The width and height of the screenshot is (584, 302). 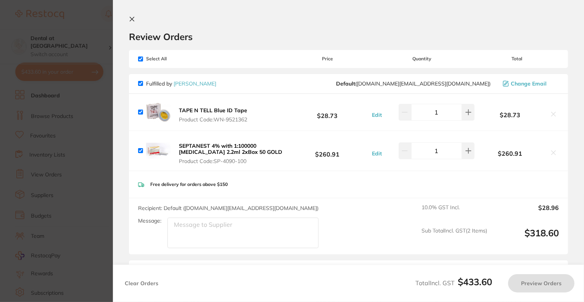 I want to click on p: Free delivery for orders above $150, so click(x=189, y=184).